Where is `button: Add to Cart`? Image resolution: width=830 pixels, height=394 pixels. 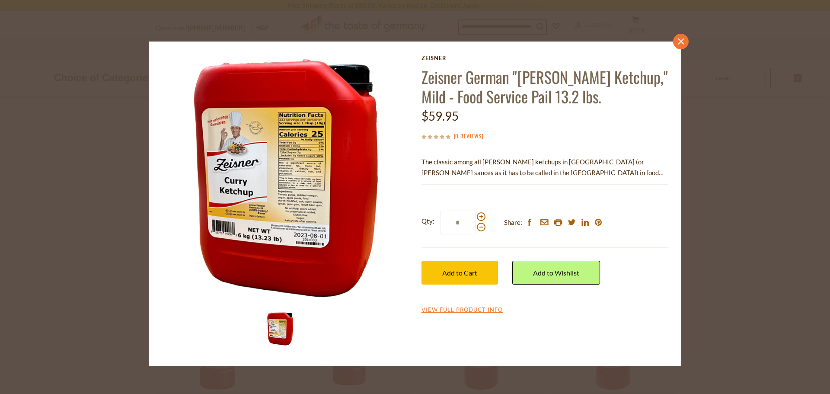
button: Add to Cart is located at coordinates (460, 272).